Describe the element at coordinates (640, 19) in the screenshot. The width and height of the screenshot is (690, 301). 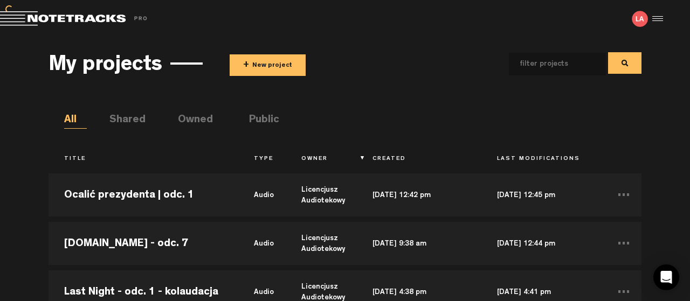
I see `img: letters` at that location.